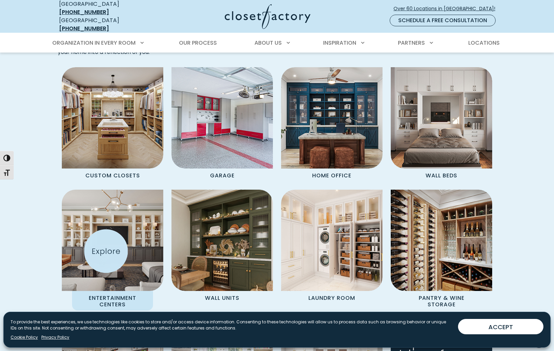 The image size is (554, 351). What do you see at coordinates (484, 43) in the screenshot?
I see `span: Locations` at bounding box center [484, 43].